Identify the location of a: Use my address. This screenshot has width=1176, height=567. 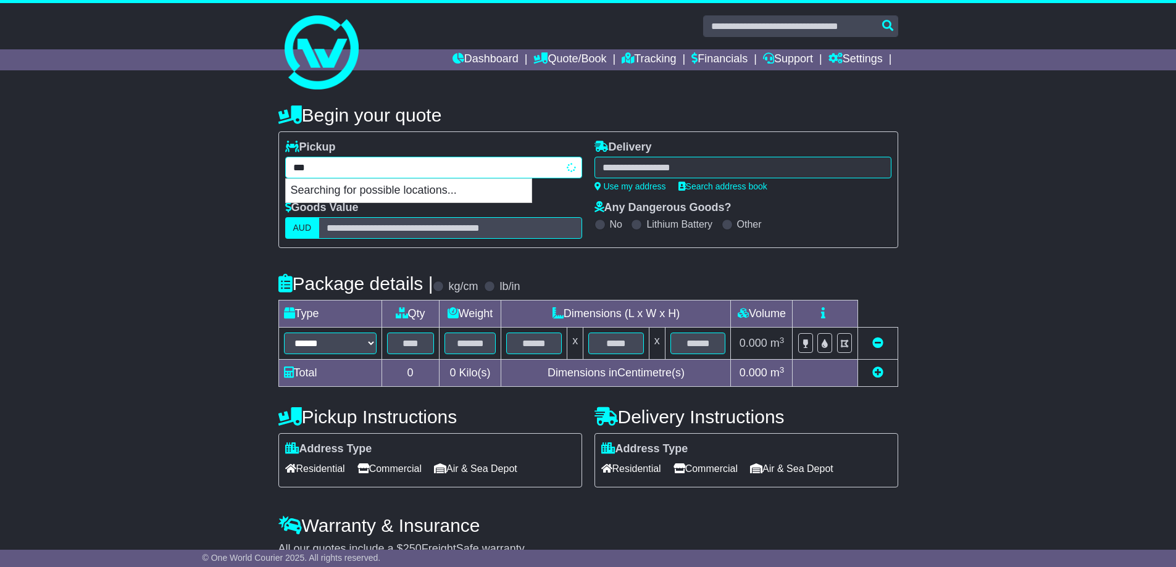
(630, 186).